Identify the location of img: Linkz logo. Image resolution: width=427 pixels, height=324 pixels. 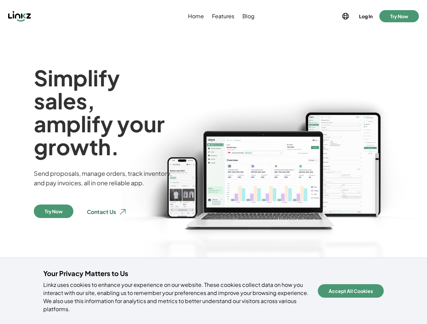
(20, 16).